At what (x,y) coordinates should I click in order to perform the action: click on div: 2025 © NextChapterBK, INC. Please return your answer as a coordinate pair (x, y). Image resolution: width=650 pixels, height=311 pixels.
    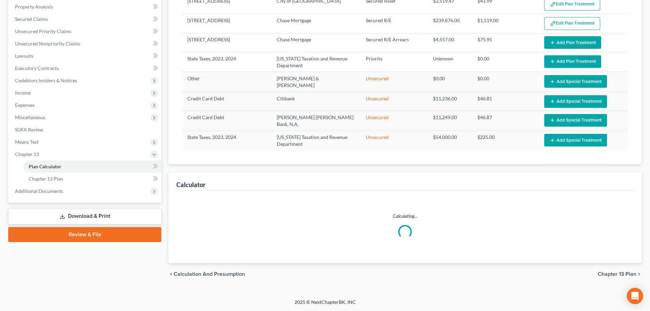
    Looking at the image, I should click on (325, 305).